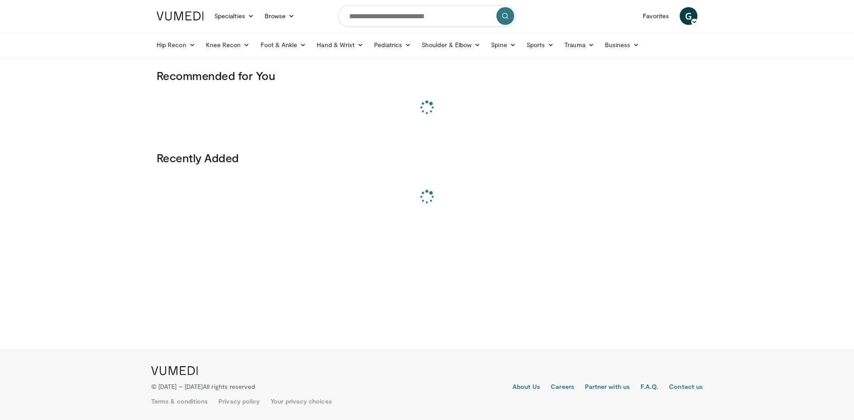 This screenshot has height=420, width=854. I want to click on a: Your privacy choices, so click(301, 402).